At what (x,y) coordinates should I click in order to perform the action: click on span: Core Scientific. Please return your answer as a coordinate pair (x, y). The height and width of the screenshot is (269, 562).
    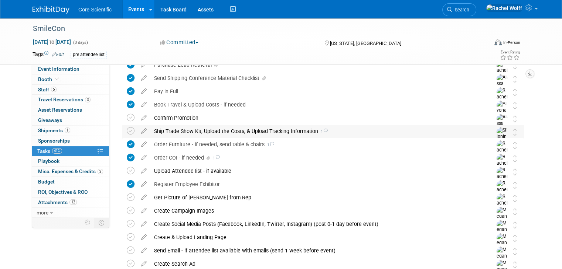
    Looking at the image, I should click on (95, 10).